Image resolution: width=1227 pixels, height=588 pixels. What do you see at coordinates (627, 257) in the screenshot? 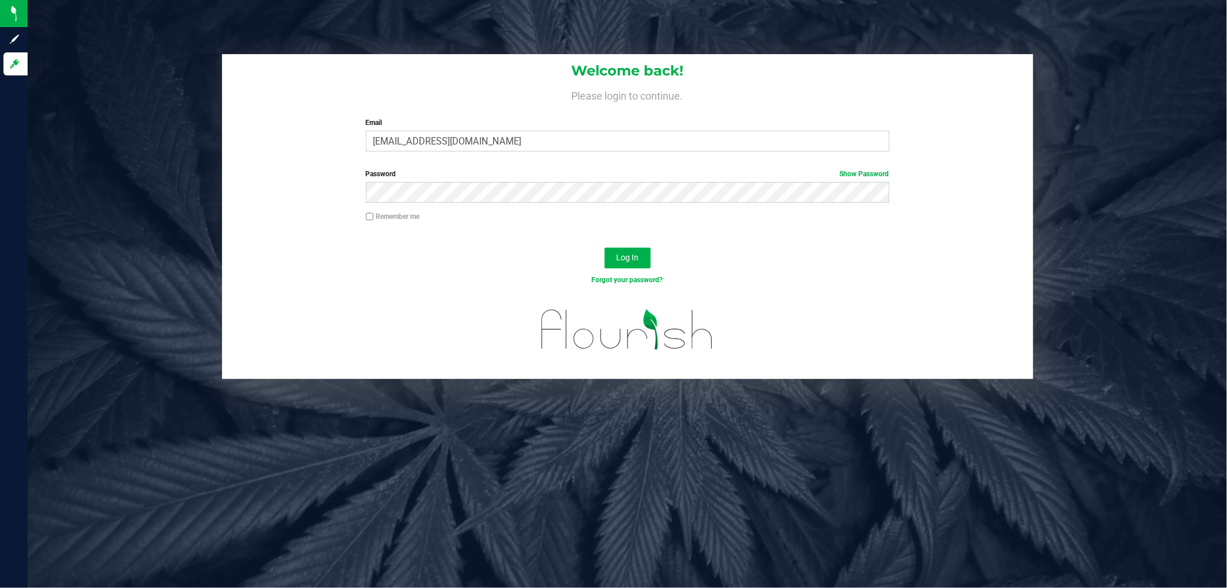
I see `span: Log In` at bounding box center [627, 257].